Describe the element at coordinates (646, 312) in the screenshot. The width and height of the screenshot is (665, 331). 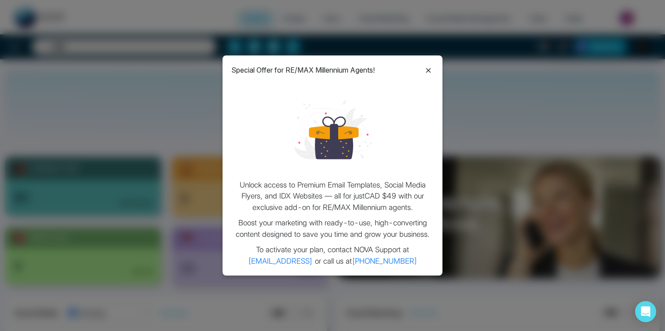
I see `div: Open Intercom Messenger` at that location.